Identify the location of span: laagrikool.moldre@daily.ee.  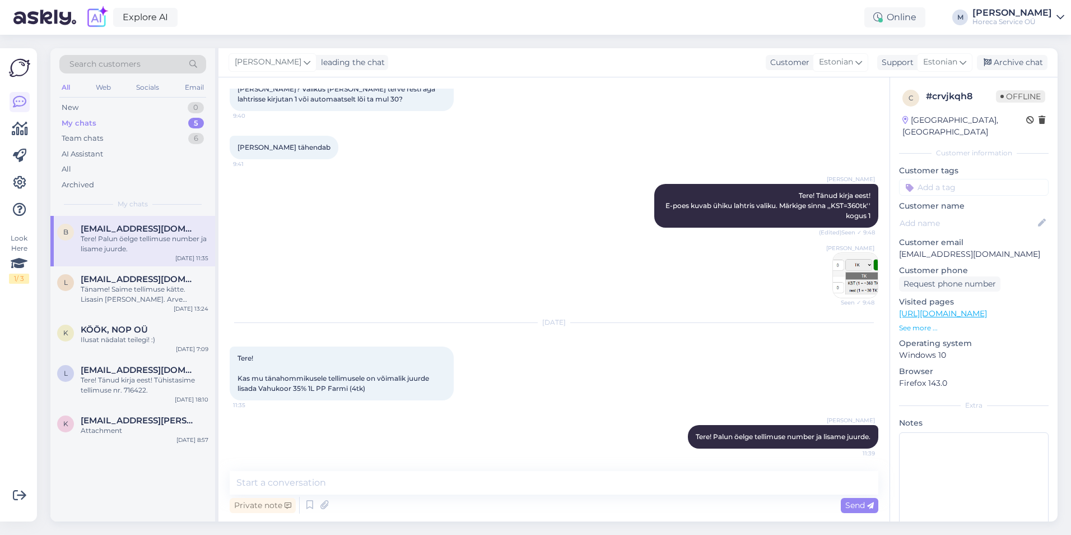
(139, 370).